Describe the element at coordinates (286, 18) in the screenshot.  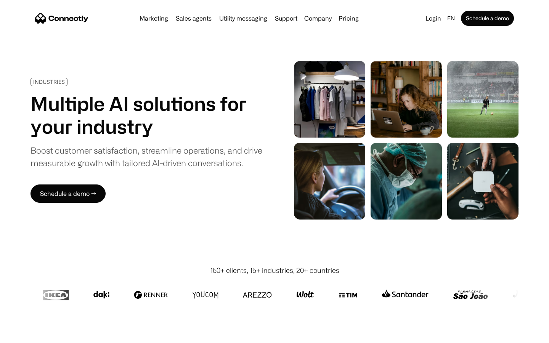
I see `a: Support` at that location.